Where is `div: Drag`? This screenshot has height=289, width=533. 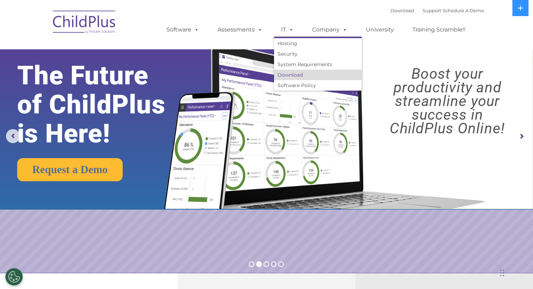
div: Drag is located at coordinates (502, 273).